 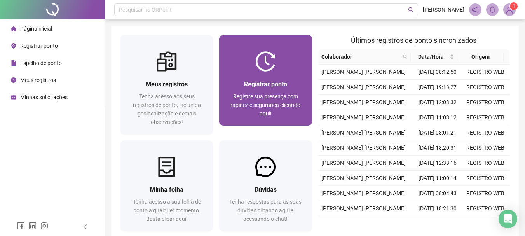 What do you see at coordinates (508, 219) in the screenshot?
I see `div: Open Intercom Messenger` at bounding box center [508, 219].